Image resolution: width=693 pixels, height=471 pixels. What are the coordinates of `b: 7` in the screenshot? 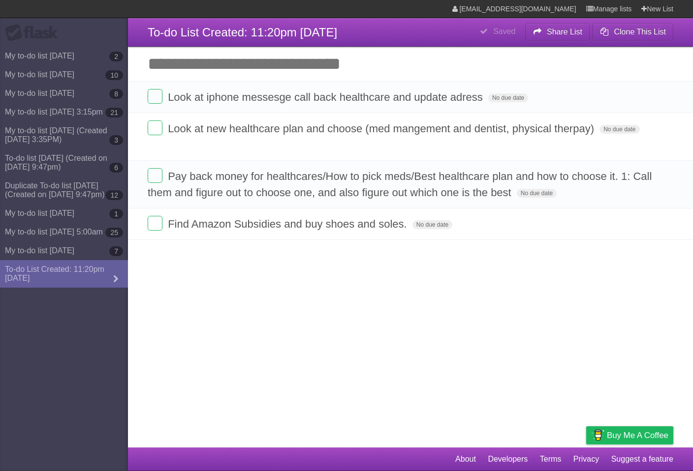 It's located at (116, 251).